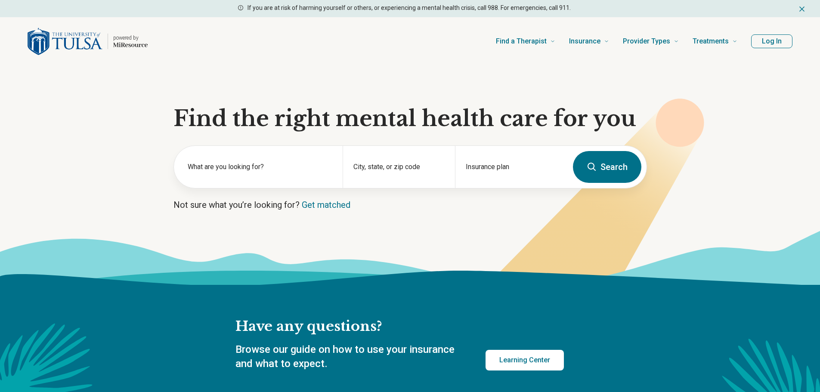 The height and width of the screenshot is (392, 820). I want to click on span: Treatments, so click(710, 41).